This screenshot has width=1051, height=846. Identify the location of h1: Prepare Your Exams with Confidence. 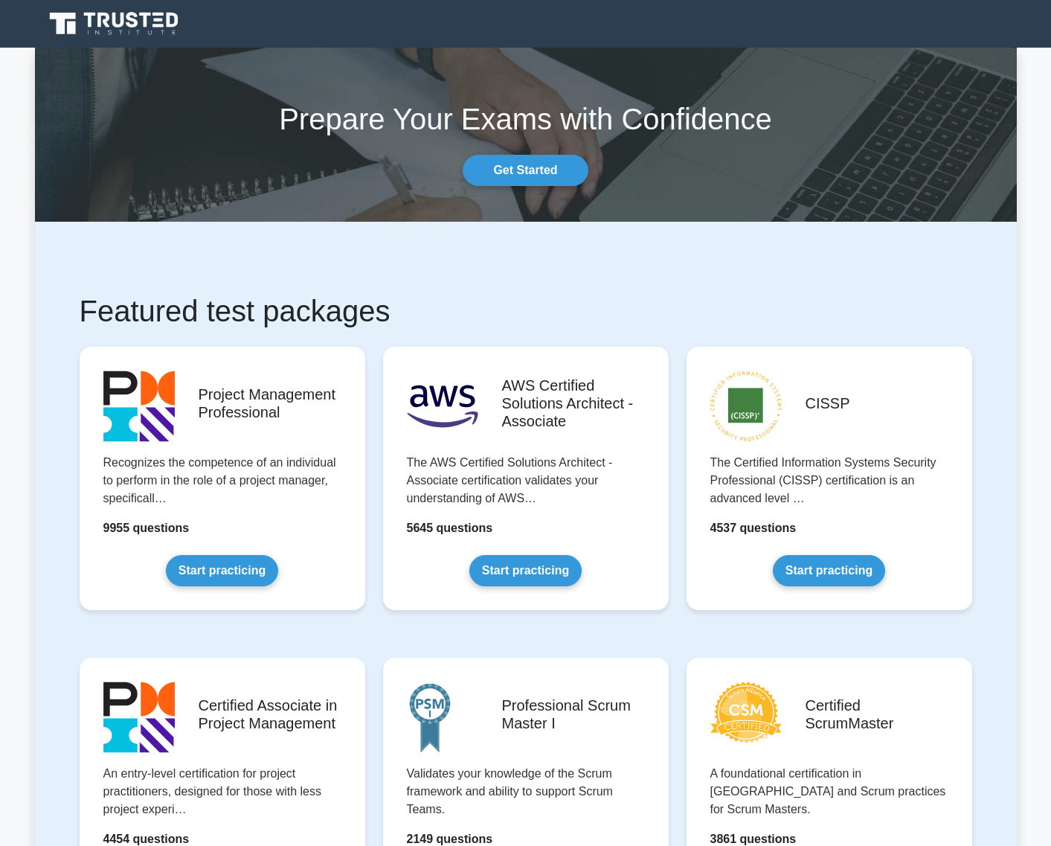
(526, 119).